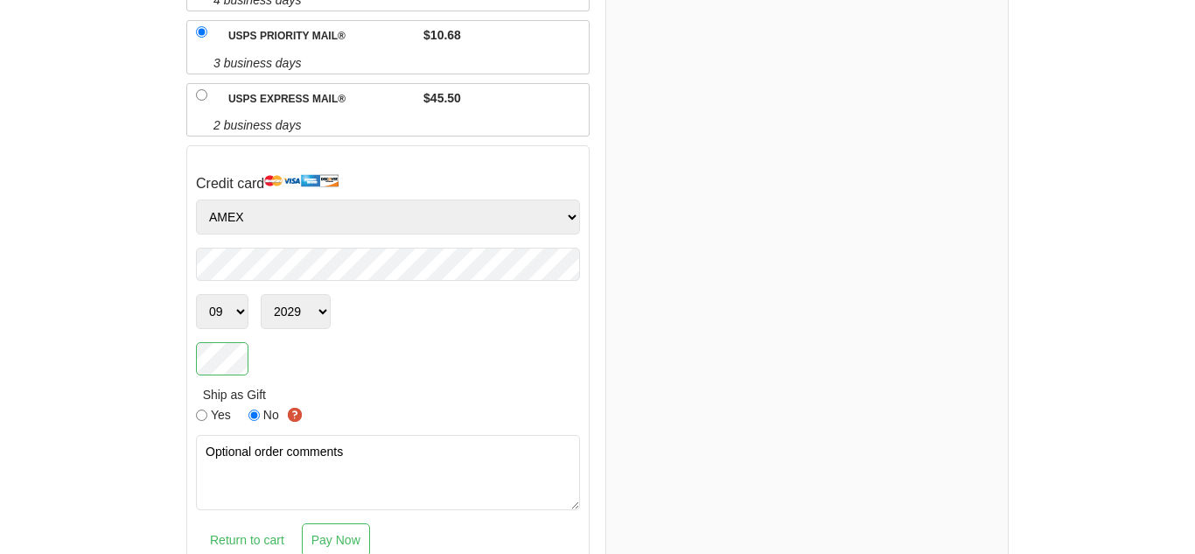 The width and height of the screenshot is (1195, 554). I want to click on label: USPS Express Mail®, so click(319, 100).